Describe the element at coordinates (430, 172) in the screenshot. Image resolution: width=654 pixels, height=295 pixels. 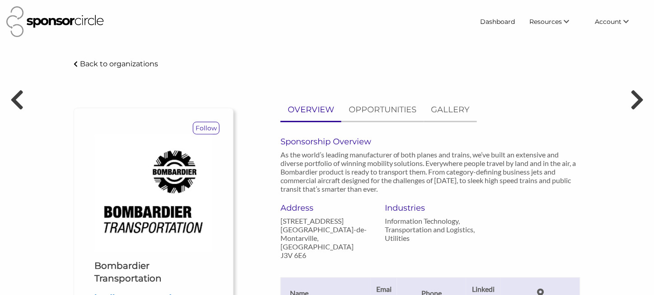
I see `p: As the world’s leading manufacturer of both planes and trains, we’ve built an extensive and diver...` at that location.